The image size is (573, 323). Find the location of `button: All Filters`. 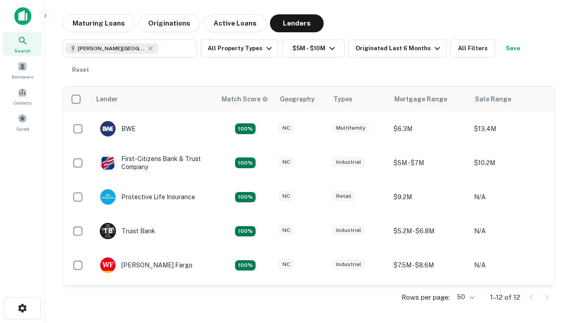

button: All Filters is located at coordinates (473, 48).